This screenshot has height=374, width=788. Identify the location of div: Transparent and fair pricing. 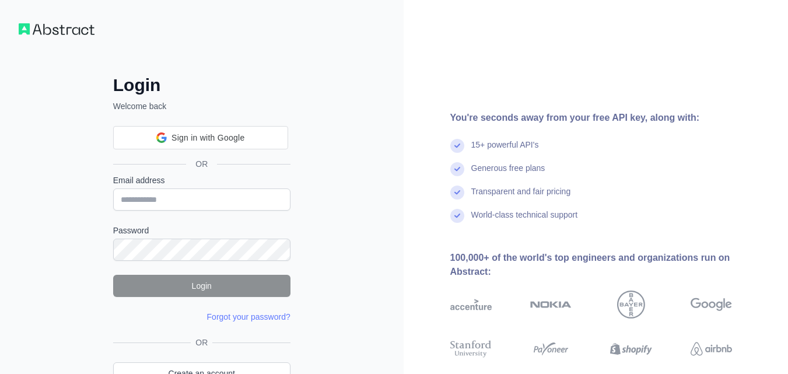
(521, 197).